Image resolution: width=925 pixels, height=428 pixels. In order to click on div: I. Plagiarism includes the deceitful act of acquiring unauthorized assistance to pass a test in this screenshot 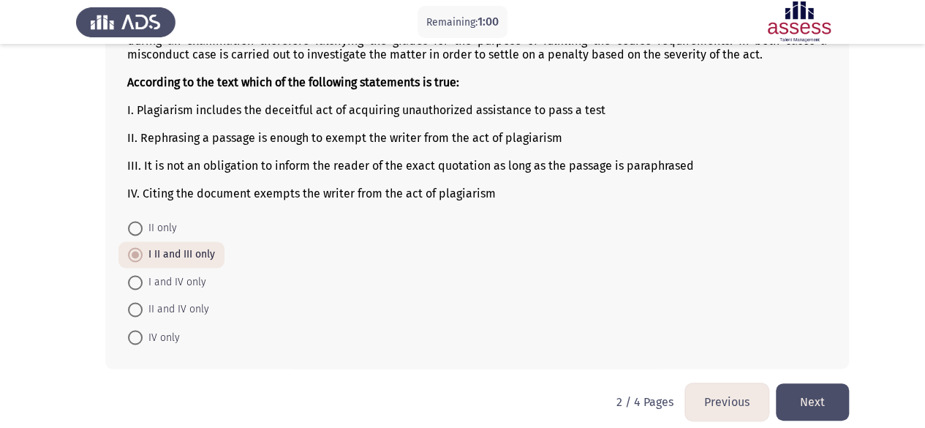, I will do `click(477, 110)`.